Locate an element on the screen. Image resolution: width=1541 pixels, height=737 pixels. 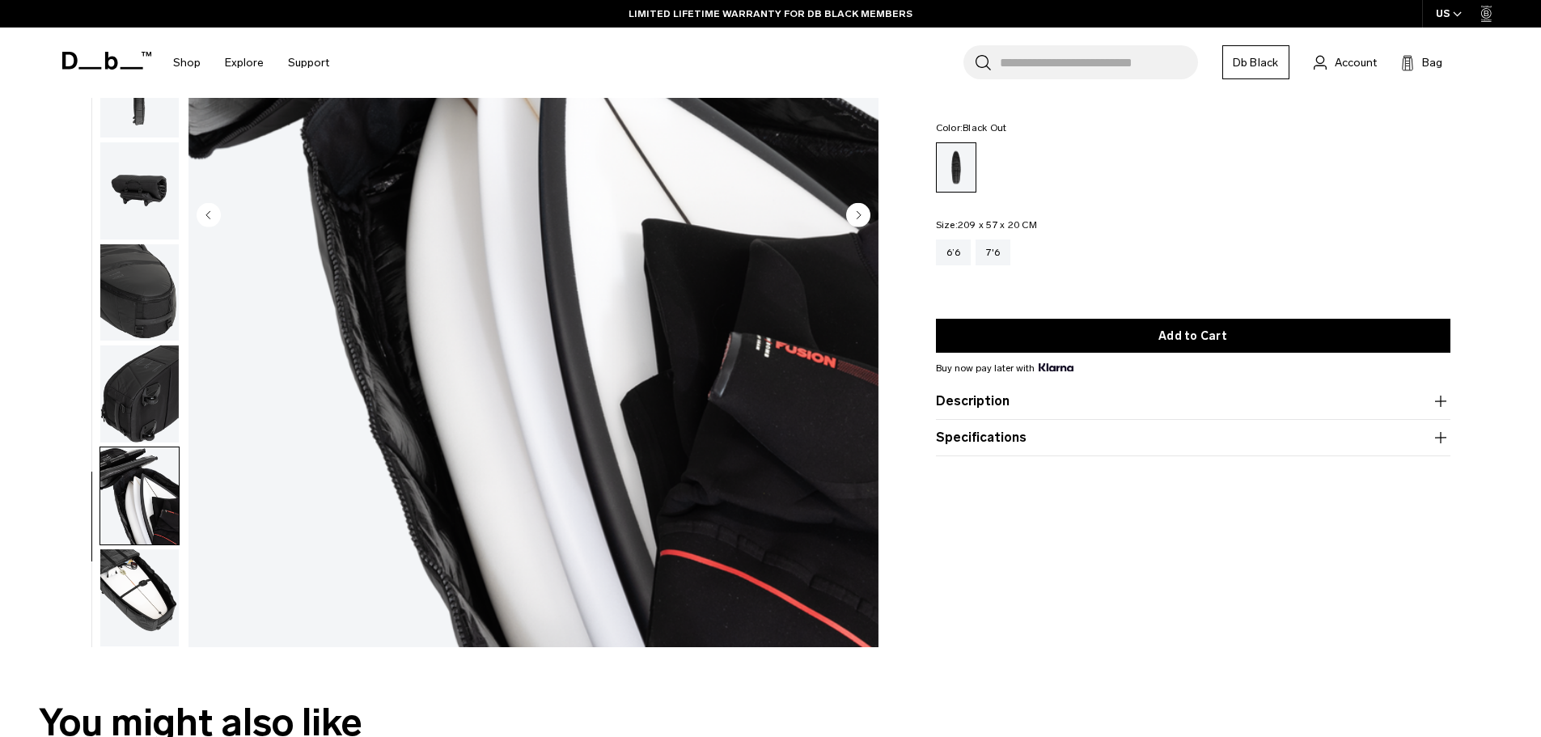
a: 6’6 is located at coordinates (954, 252).